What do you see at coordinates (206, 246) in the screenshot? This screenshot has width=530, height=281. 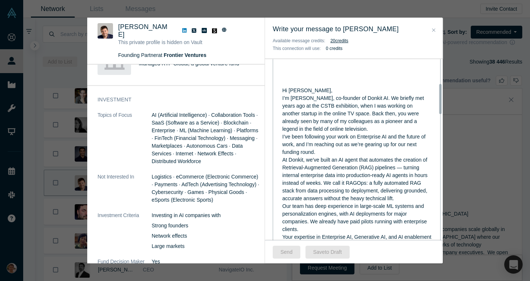 I see `p: Large markets` at bounding box center [206, 246].